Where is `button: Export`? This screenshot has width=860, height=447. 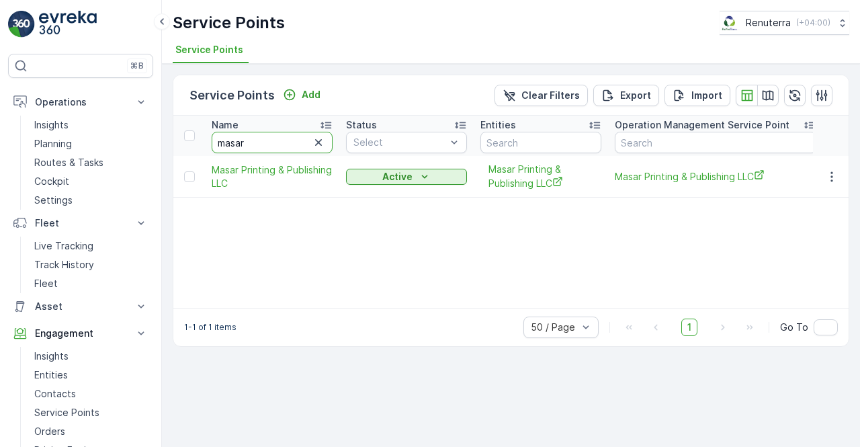 button: Export is located at coordinates (626, 95).